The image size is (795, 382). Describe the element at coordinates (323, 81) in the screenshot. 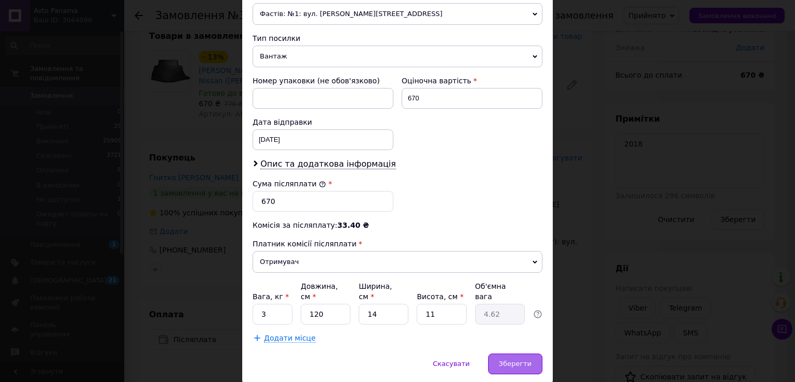

I see `div: Номер упаковки (не обов'язково)` at that location.